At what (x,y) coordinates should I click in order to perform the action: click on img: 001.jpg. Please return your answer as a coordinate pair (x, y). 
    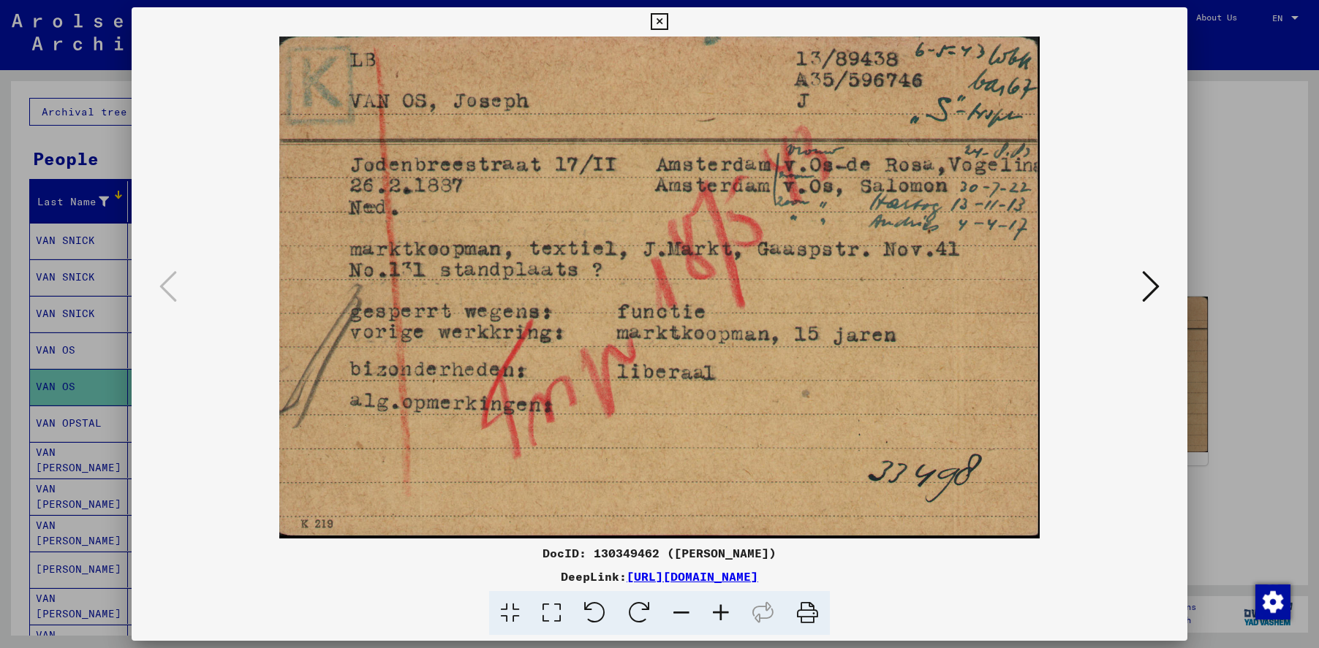
    Looking at the image, I should click on (659, 287).